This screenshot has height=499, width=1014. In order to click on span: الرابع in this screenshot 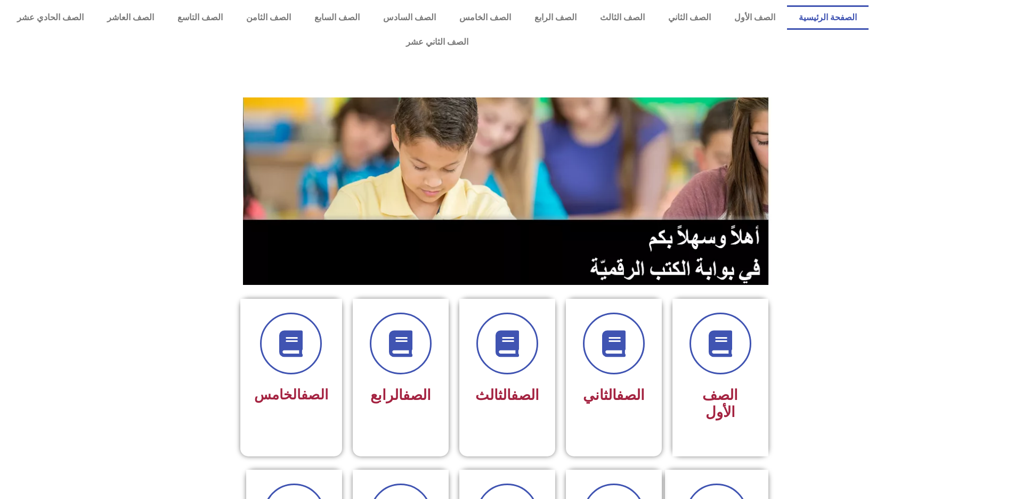, I will do `click(401, 395)`.